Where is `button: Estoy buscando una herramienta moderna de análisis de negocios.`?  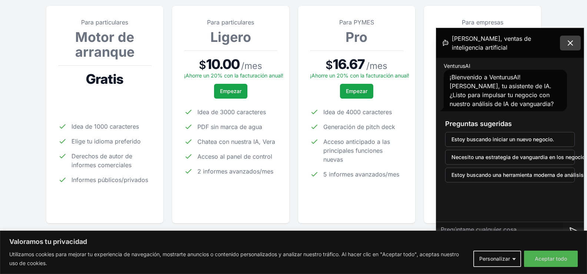 button: Estoy buscando una herramienta moderna de análisis de negocios. is located at coordinates (510, 175).